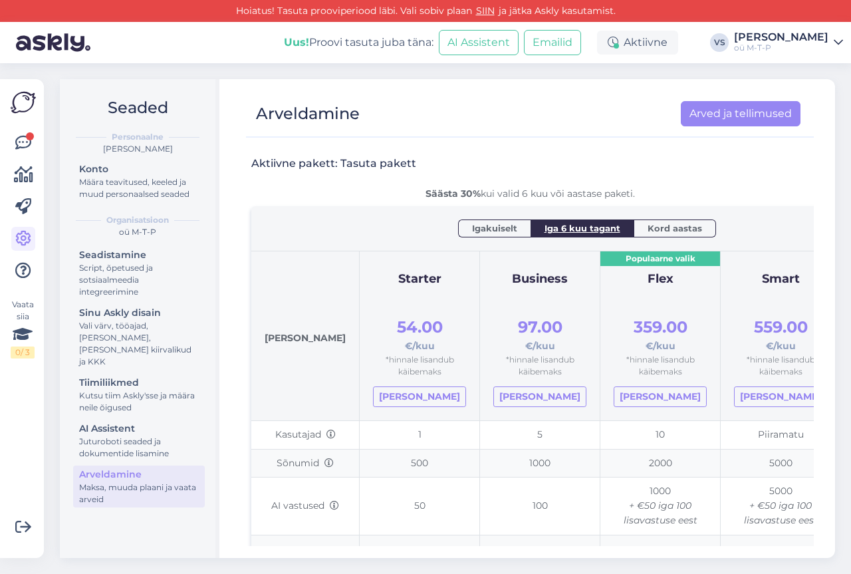  Describe the element at coordinates (540, 435) in the screenshot. I see `td: 5` at that location.